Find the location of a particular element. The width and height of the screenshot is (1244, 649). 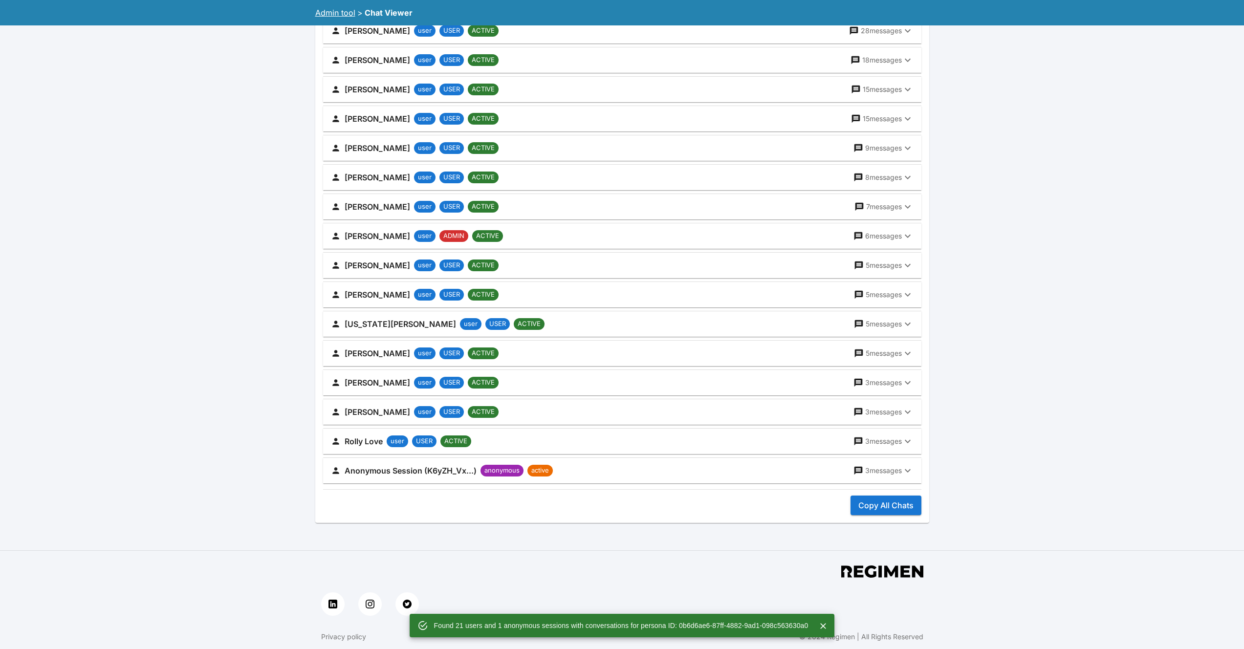

div: © 2024 Regimen | All Rights Reserved is located at coordinates (861, 637).